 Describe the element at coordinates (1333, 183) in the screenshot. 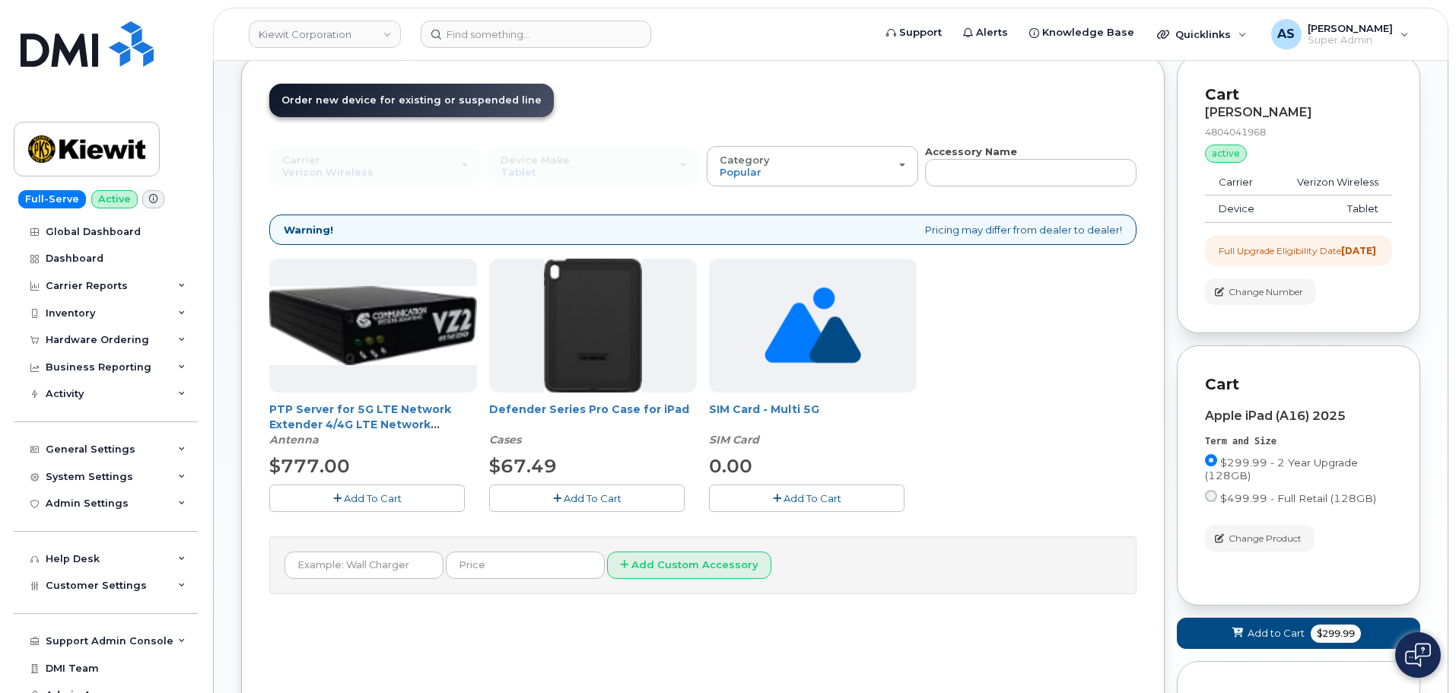

I see `td: Verizon Wireless` at that location.